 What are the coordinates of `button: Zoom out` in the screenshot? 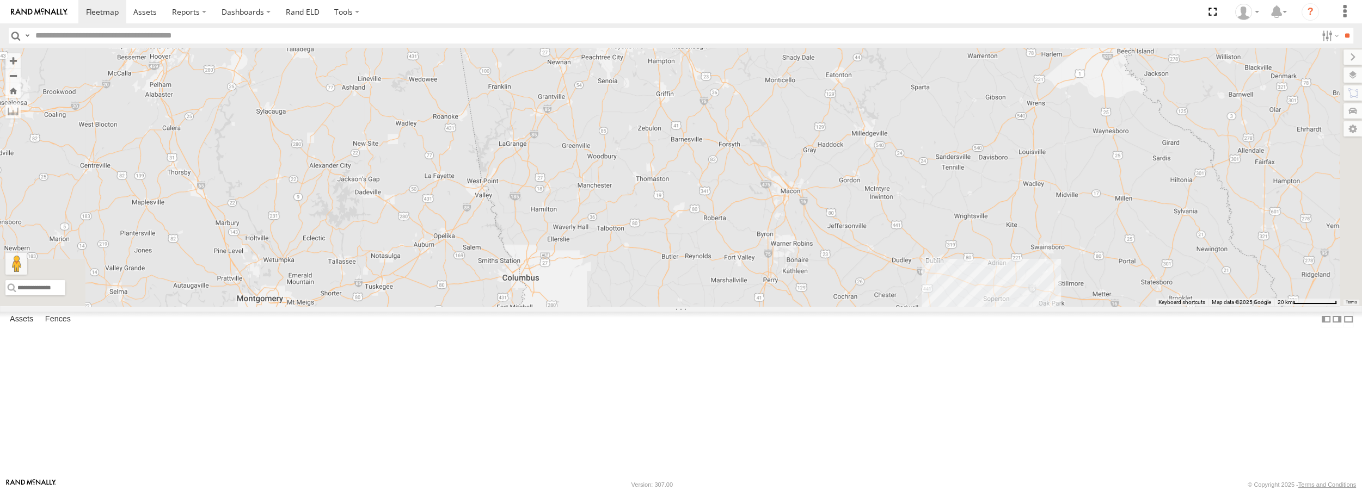 It's located at (13, 76).